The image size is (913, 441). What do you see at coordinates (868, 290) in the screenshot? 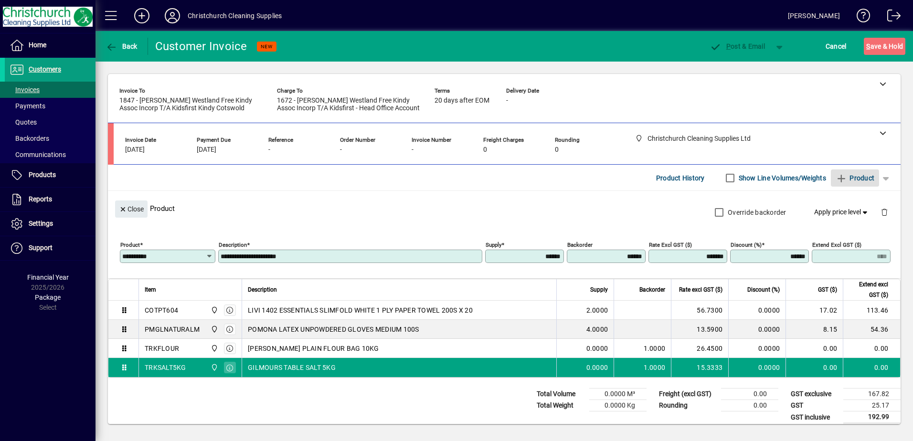
I see `span: Extend excl GST ($)` at bounding box center [868, 290].